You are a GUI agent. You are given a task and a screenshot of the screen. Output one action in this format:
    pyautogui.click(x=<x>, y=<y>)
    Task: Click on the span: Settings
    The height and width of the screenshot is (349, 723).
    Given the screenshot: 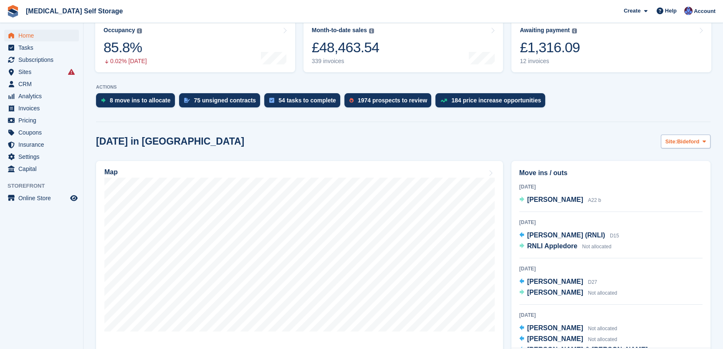 What is the action you would take?
    pyautogui.click(x=43, y=157)
    